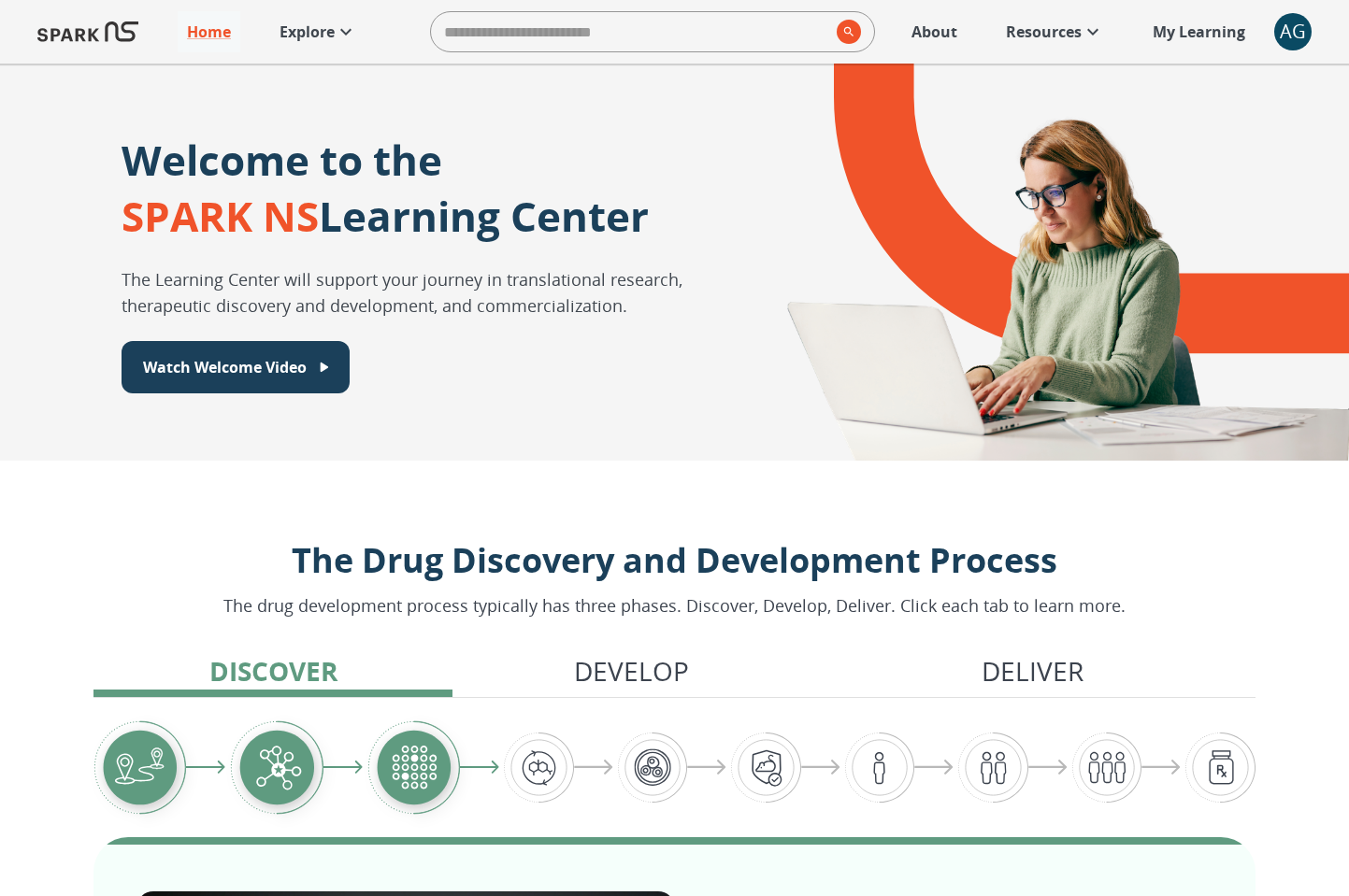  What do you see at coordinates (209, 32) in the screenshot?
I see `p: Home` at bounding box center [209, 32].